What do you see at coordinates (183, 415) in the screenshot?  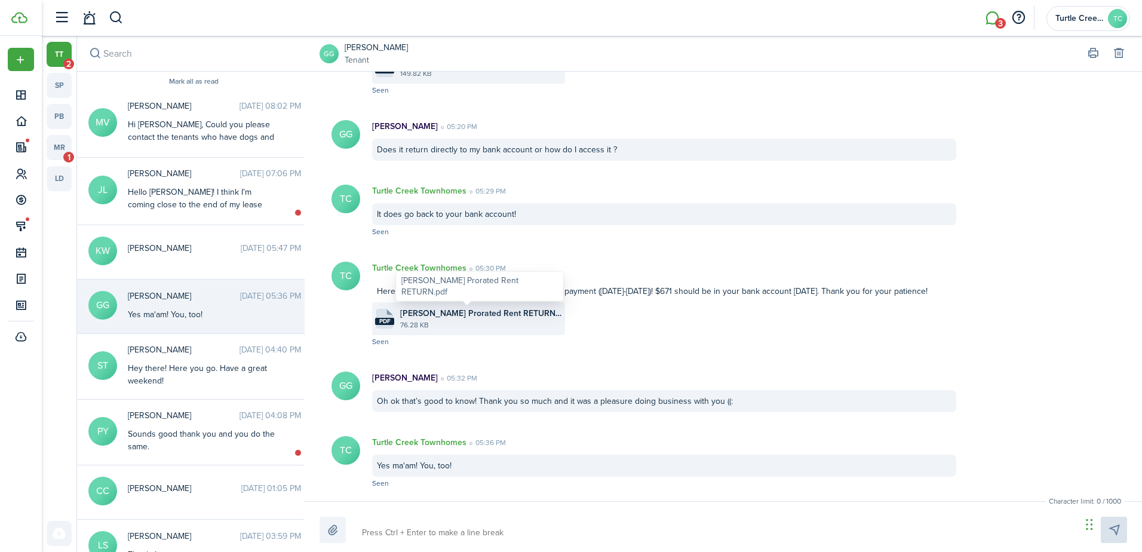 I see `span: Parth Yadav` at bounding box center [183, 415].